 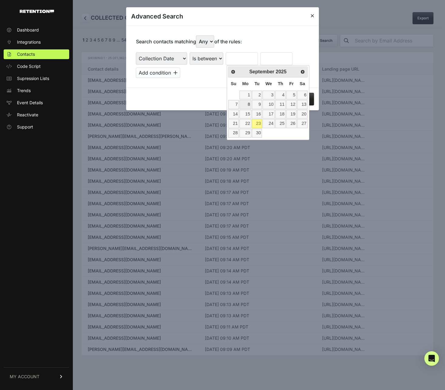 What do you see at coordinates (261, 72) in the screenshot?
I see `span: September` at bounding box center [261, 72].